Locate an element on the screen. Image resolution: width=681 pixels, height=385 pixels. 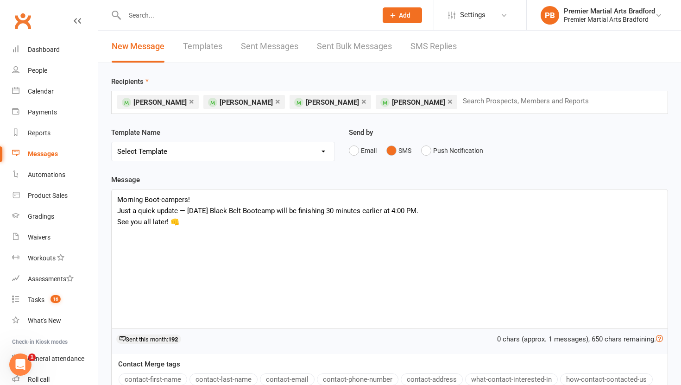
a: What's New is located at coordinates (55, 321).